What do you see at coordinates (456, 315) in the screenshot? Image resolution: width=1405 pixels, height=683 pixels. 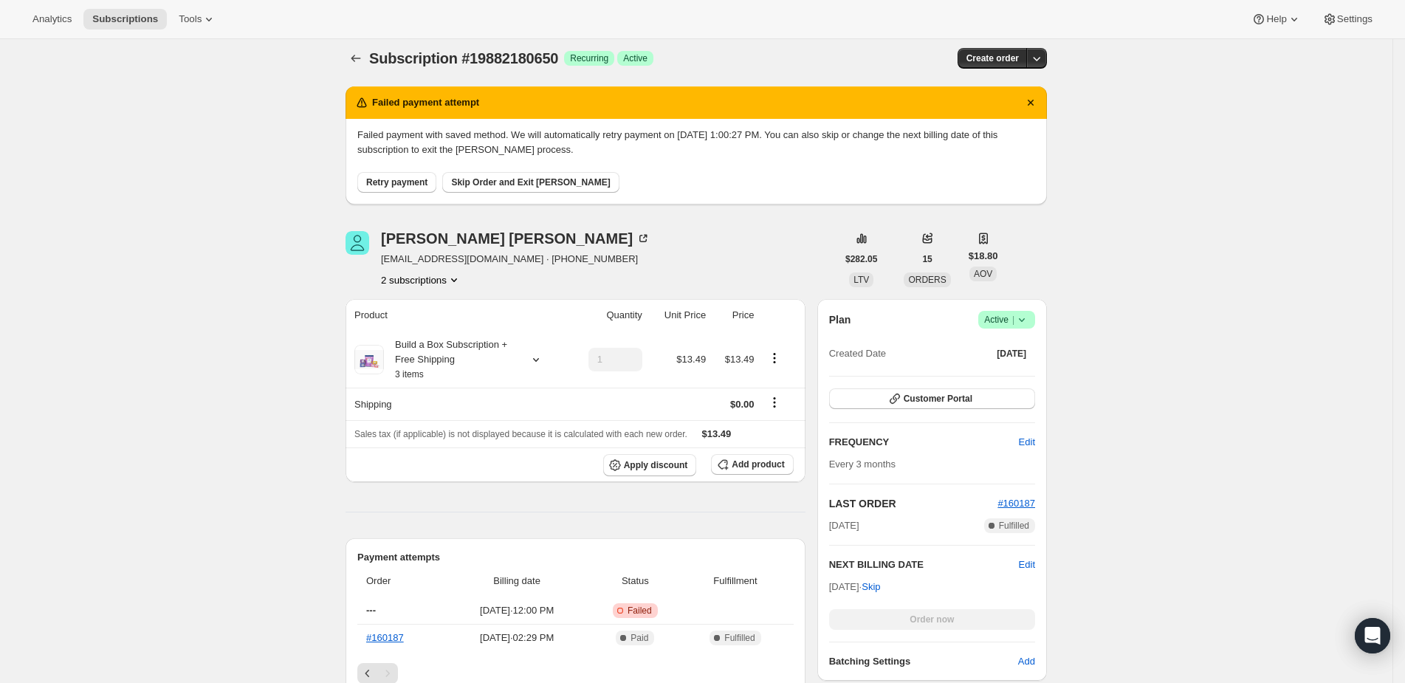 I see `th: Product` at bounding box center [456, 315].